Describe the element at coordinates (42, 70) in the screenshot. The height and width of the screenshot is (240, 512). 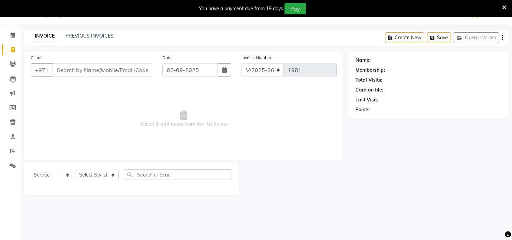
I see `button: +971` at that location.